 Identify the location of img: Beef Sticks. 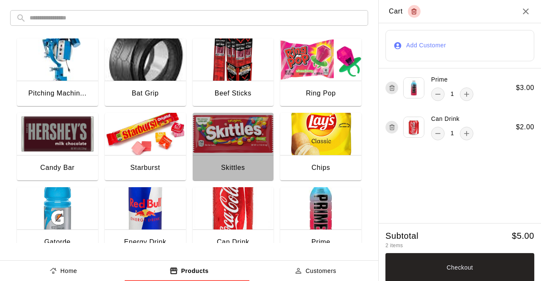
(234, 60).